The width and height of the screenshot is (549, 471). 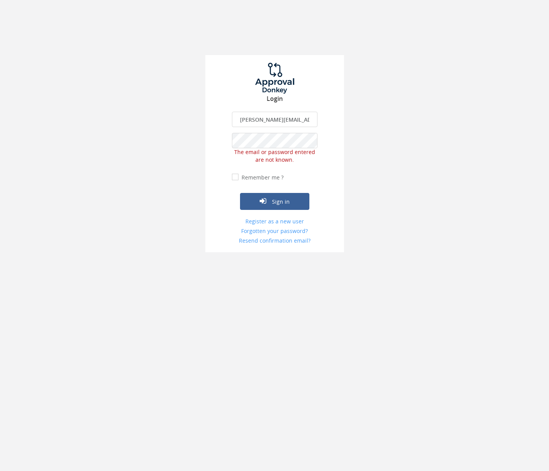 What do you see at coordinates (275, 231) in the screenshot?
I see `a: Forgotten your password?` at bounding box center [275, 231].